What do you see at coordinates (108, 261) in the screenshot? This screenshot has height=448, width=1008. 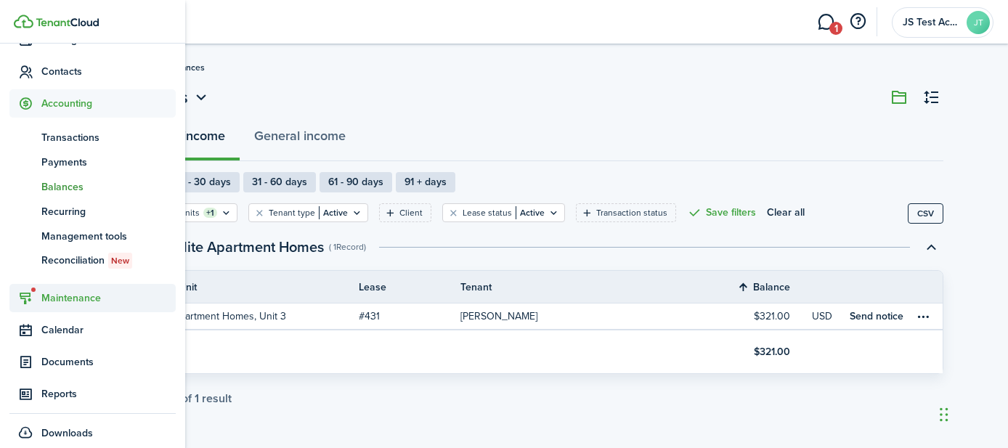 I see `span: Reconciliation` at bounding box center [108, 261].